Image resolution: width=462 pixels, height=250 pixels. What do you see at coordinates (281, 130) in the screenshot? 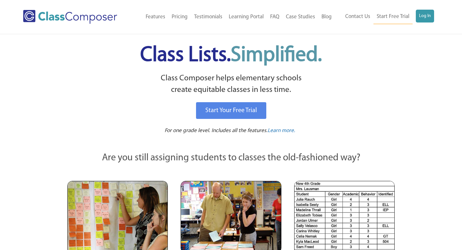
I see `span: Learn more.` at bounding box center [281, 130].